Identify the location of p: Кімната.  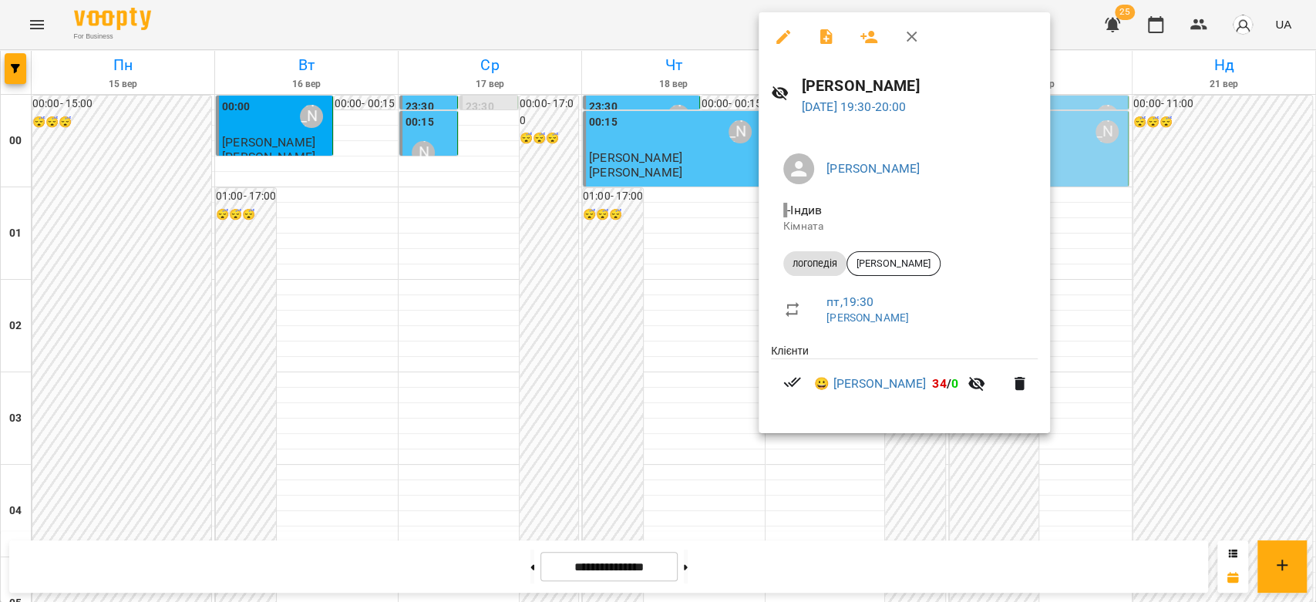
(904, 227).